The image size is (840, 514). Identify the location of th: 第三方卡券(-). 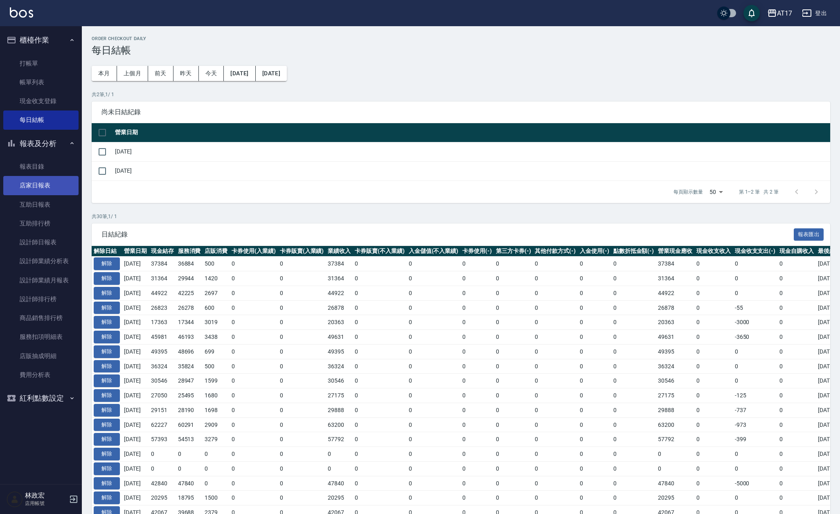
(513, 251).